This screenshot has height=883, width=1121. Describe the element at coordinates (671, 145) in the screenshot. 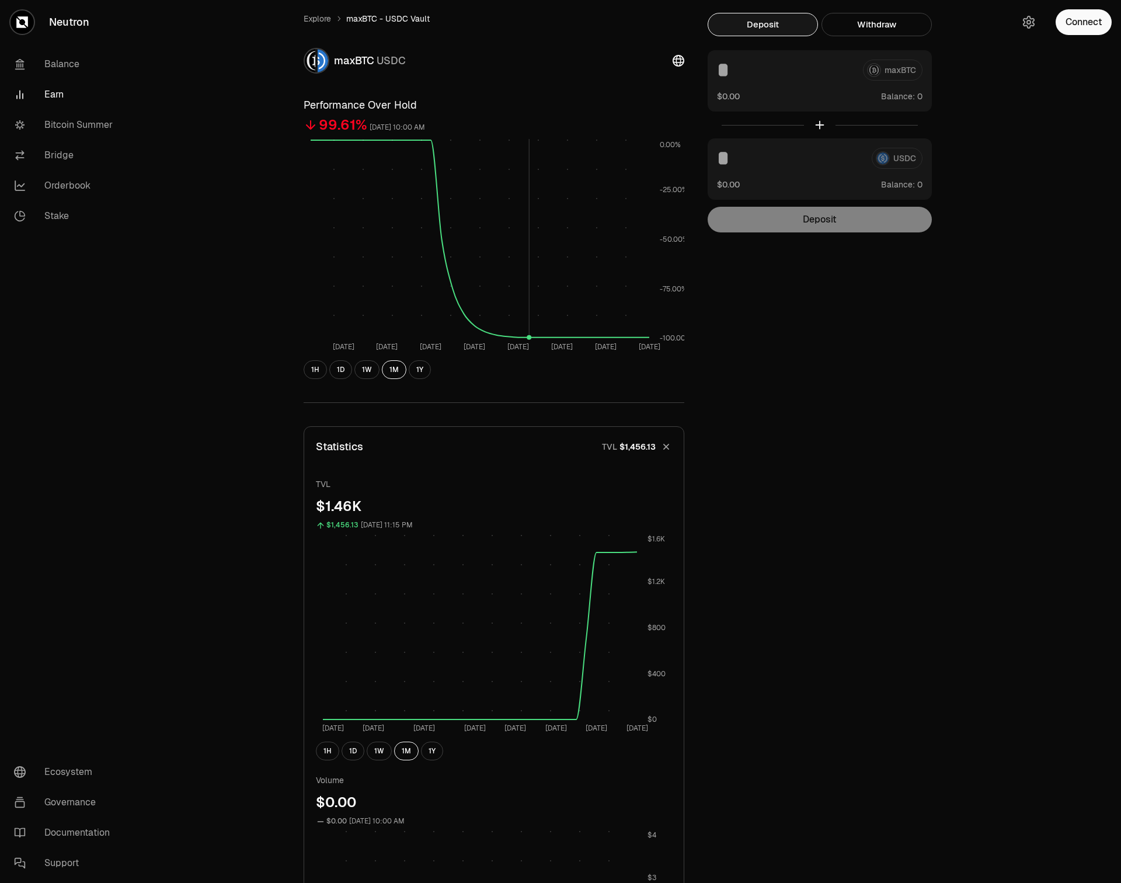

I see `tspan: 0.00%` at that location.